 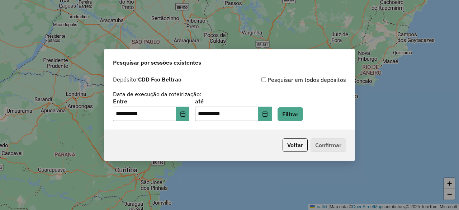 What do you see at coordinates (290, 114) in the screenshot?
I see `button: Filtrar` at bounding box center [290, 114].